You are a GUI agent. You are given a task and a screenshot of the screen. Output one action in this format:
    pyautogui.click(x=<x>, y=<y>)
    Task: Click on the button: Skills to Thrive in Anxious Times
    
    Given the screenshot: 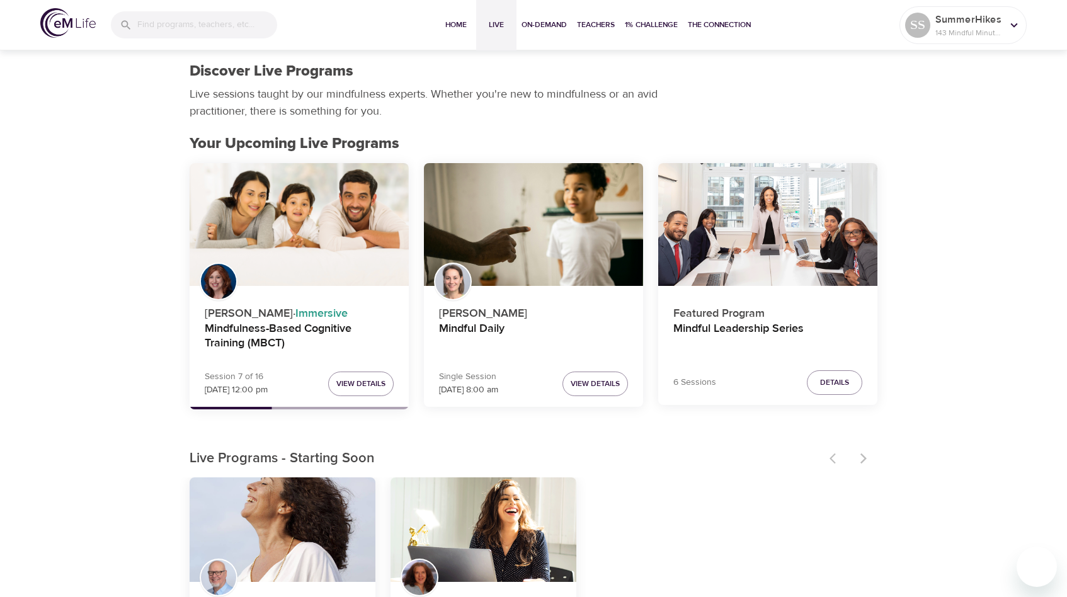 What is the action you would take?
    pyautogui.click(x=483, y=529)
    